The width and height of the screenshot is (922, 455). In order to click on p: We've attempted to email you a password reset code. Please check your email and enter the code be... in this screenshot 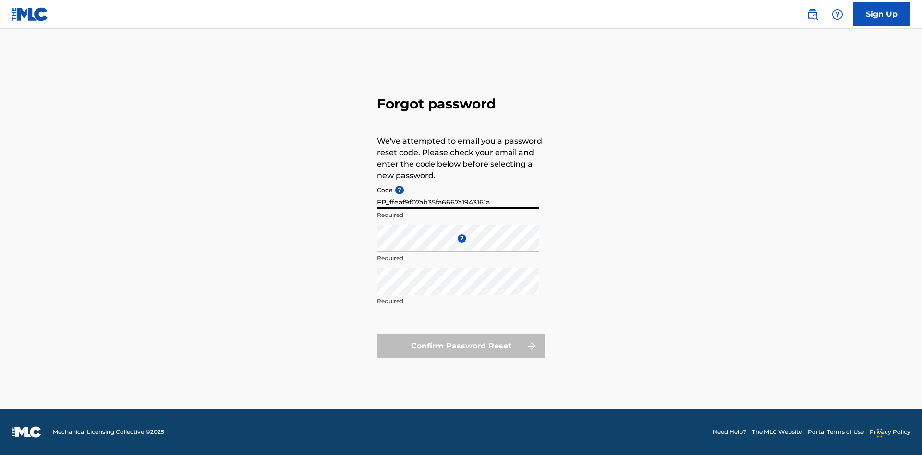, I will do `click(461, 158)`.